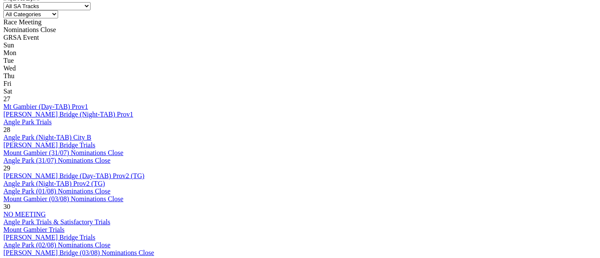 This screenshot has height=258, width=600. What do you see at coordinates (63, 152) in the screenshot?
I see `a: Mount Gambier (31/07) Nominations Close` at bounding box center [63, 152].